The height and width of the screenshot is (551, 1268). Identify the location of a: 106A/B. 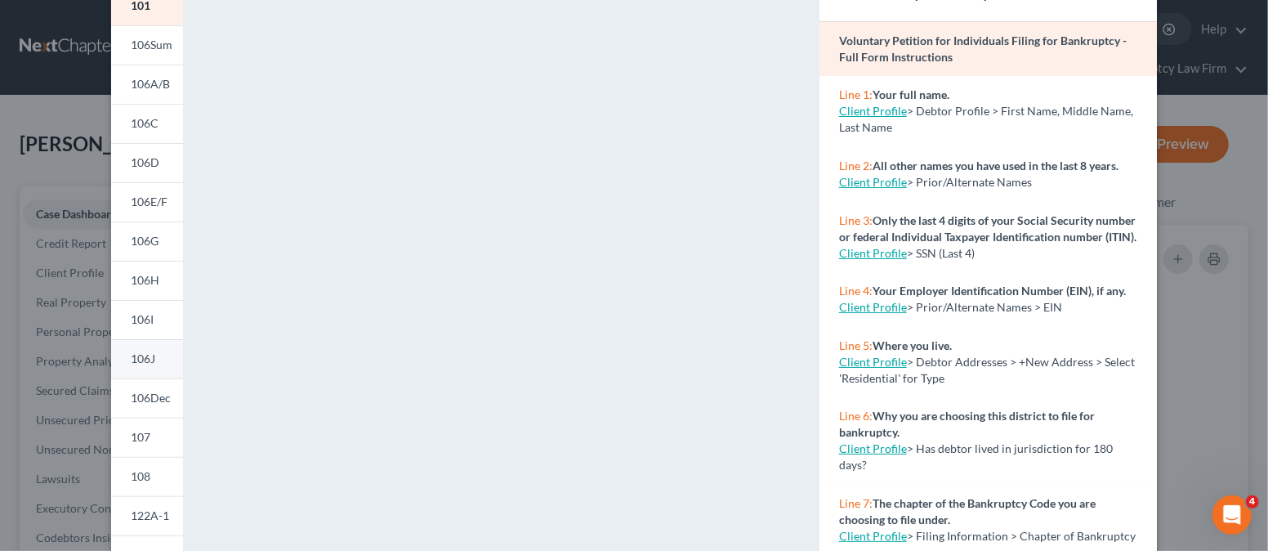
(147, 84).